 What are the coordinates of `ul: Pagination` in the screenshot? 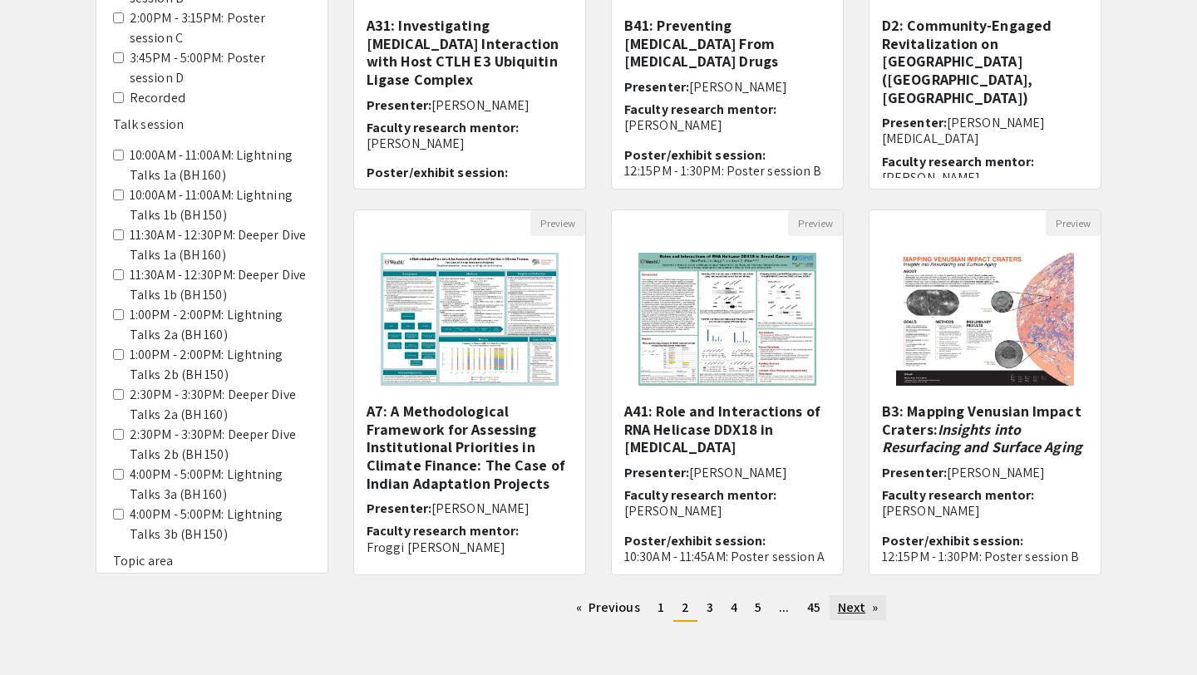 It's located at (727, 609).